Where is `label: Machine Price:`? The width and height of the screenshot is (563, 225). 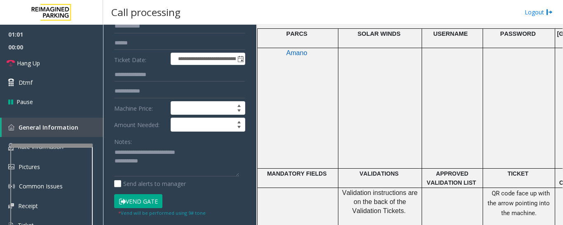
label: Machine Price: is located at coordinates (140, 108).